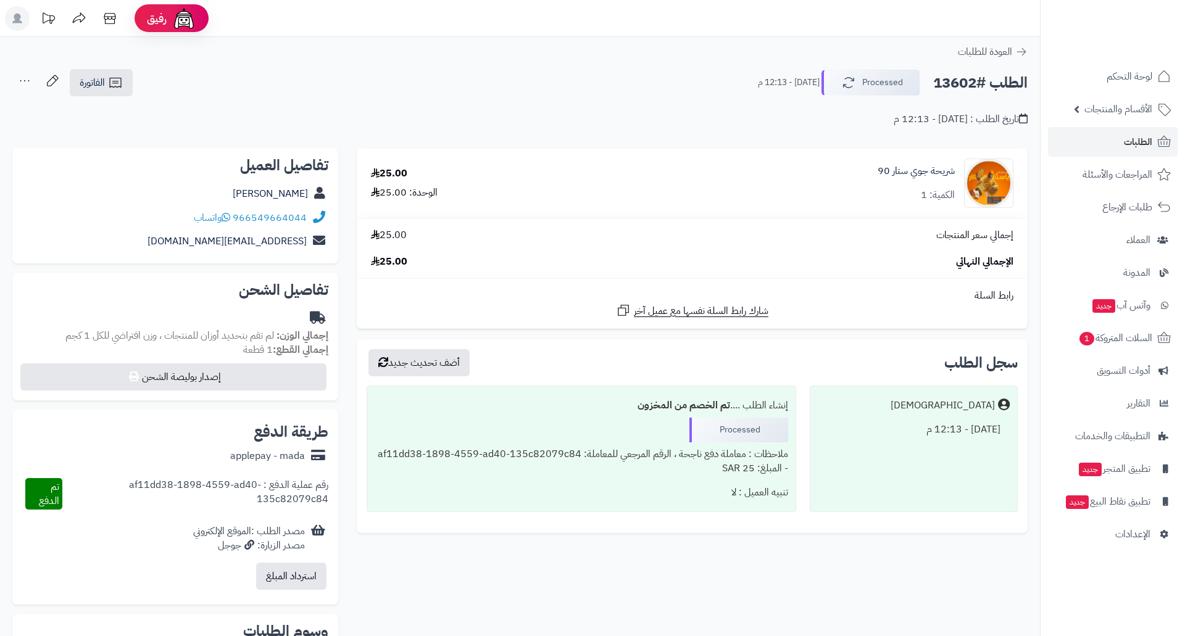 The image size is (1185, 636). What do you see at coordinates (49, 494) in the screenshot?
I see `span: تم الدفع` at bounding box center [49, 494].